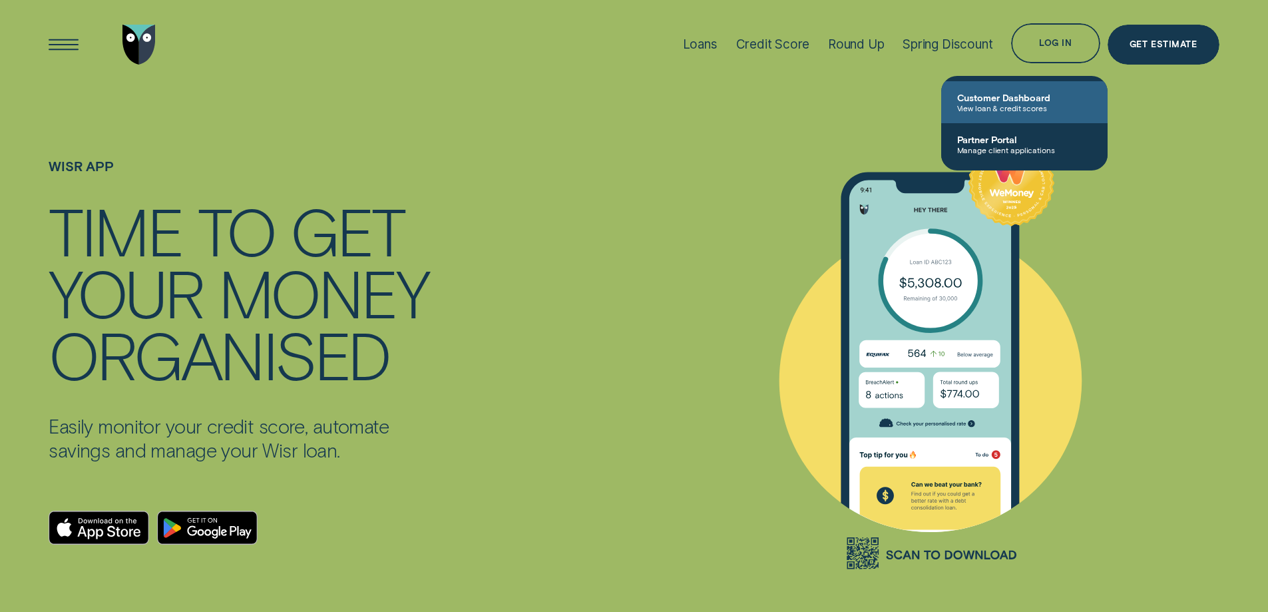 The width and height of the screenshot is (1268, 612). I want to click on button: Open Menu, so click(64, 45).